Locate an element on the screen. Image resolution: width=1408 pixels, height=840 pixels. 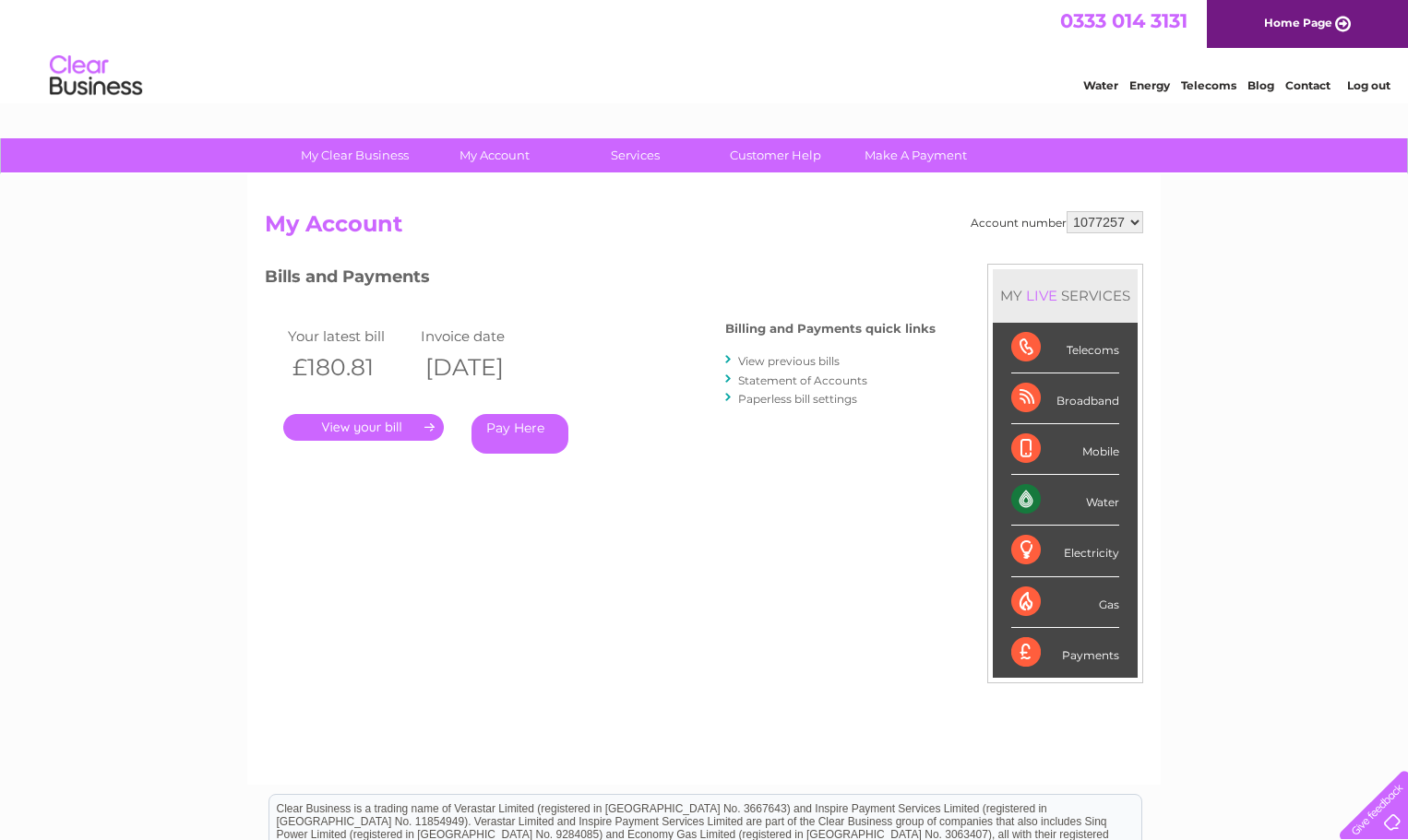
div: LIVE is located at coordinates (1042, 296).